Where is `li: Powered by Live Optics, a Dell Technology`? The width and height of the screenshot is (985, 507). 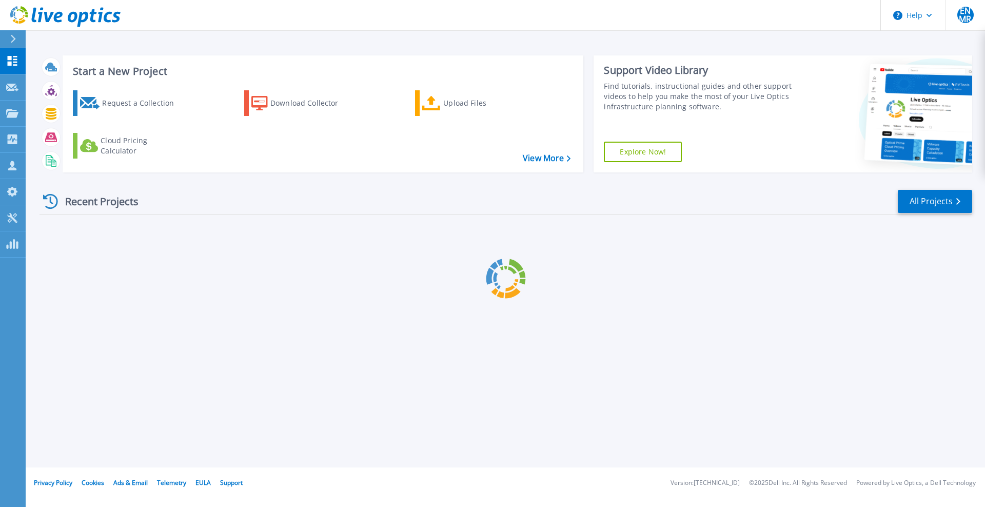
li: Powered by Live Optics, a Dell Technology is located at coordinates (916, 483).